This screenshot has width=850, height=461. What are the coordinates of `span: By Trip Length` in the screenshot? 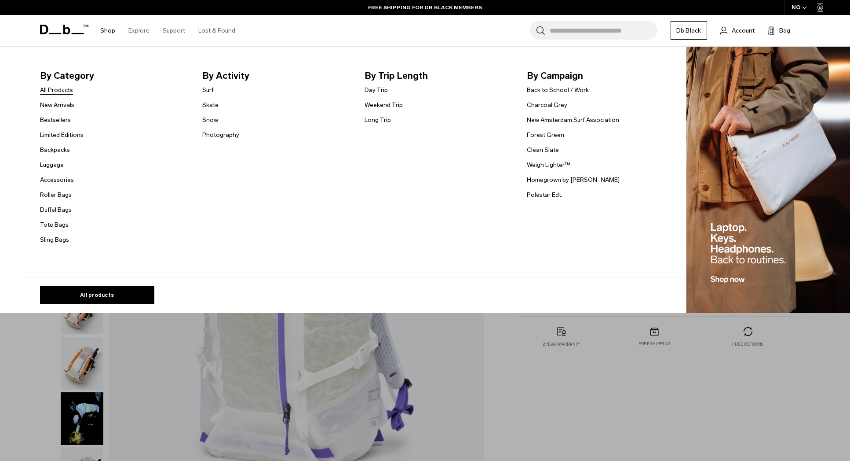 It's located at (439, 76).